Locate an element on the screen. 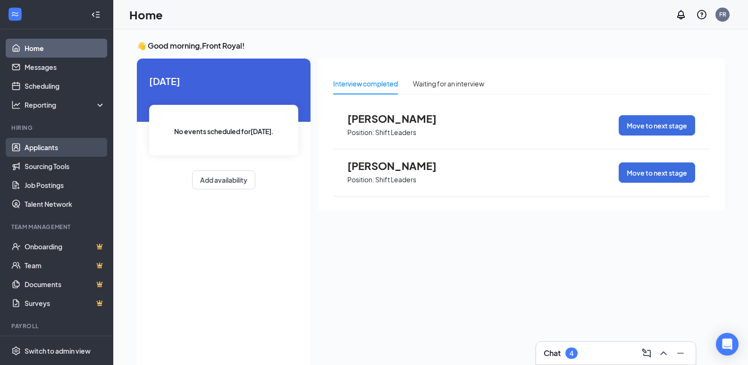 This screenshot has height=365, width=748. svg: Settings is located at coordinates (16, 351).